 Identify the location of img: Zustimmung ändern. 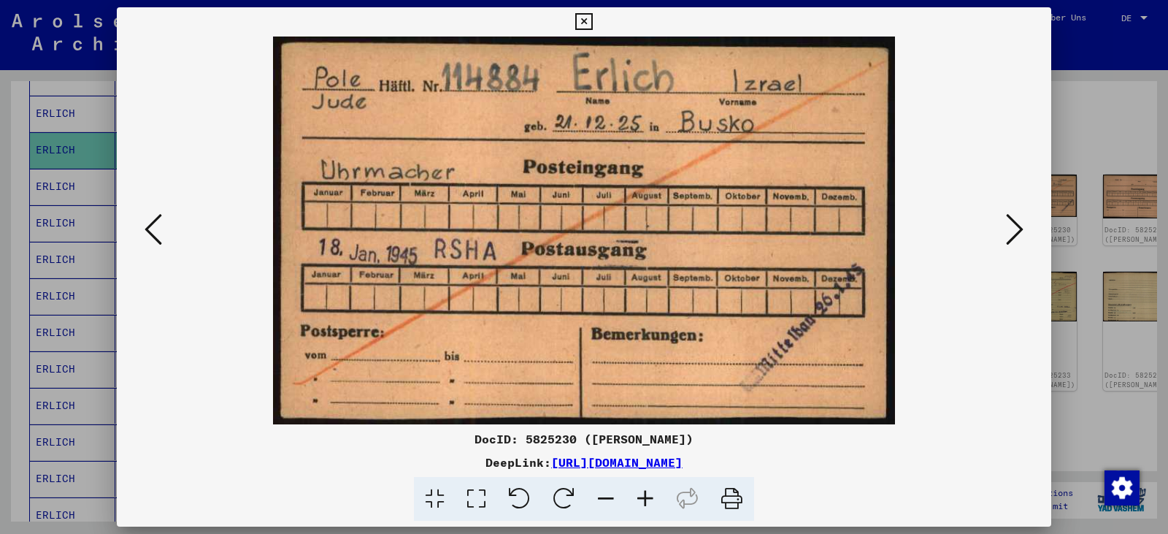
(1122, 488).